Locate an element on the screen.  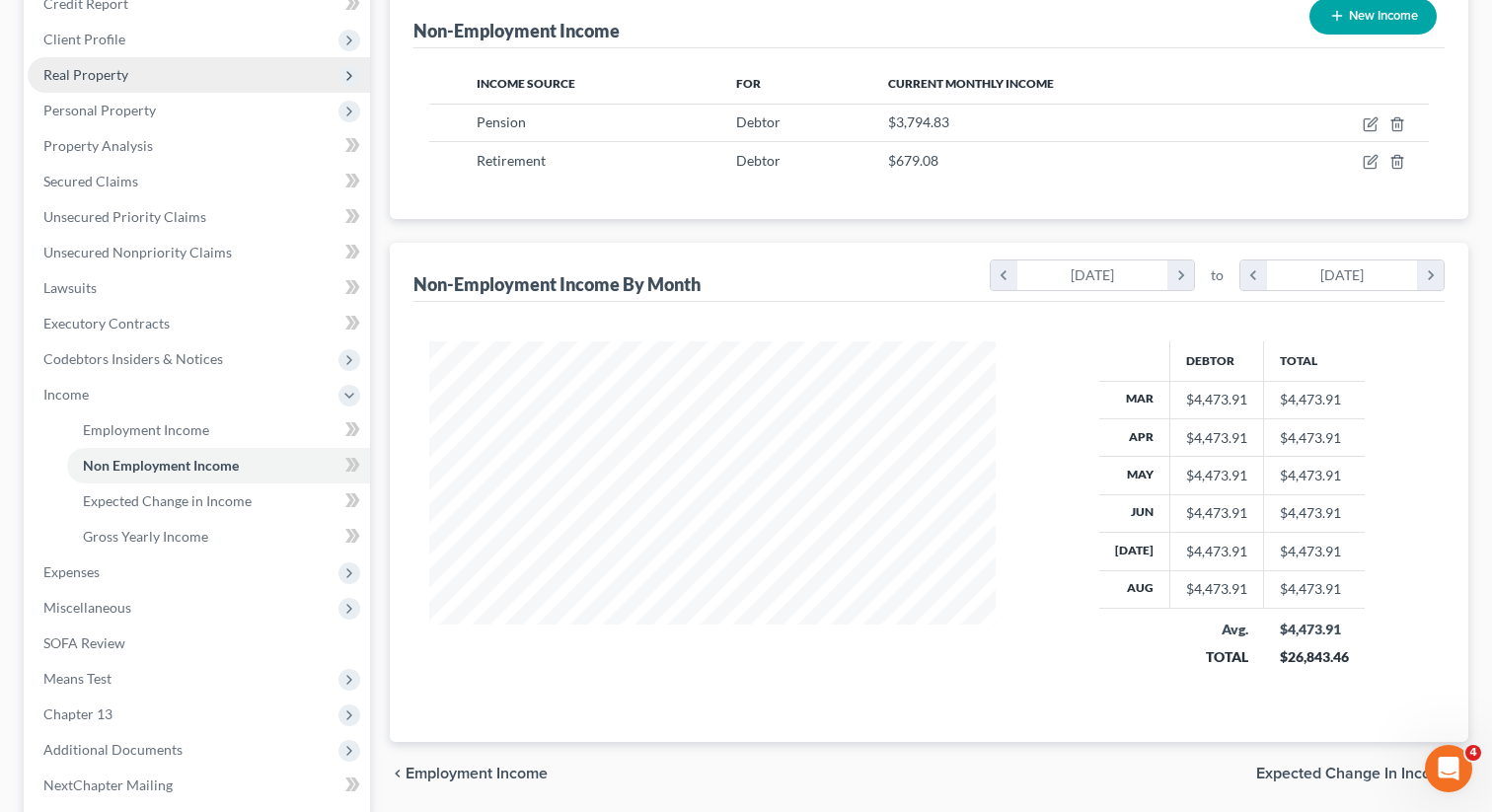
a: Secured Claims is located at coordinates (198, 181).